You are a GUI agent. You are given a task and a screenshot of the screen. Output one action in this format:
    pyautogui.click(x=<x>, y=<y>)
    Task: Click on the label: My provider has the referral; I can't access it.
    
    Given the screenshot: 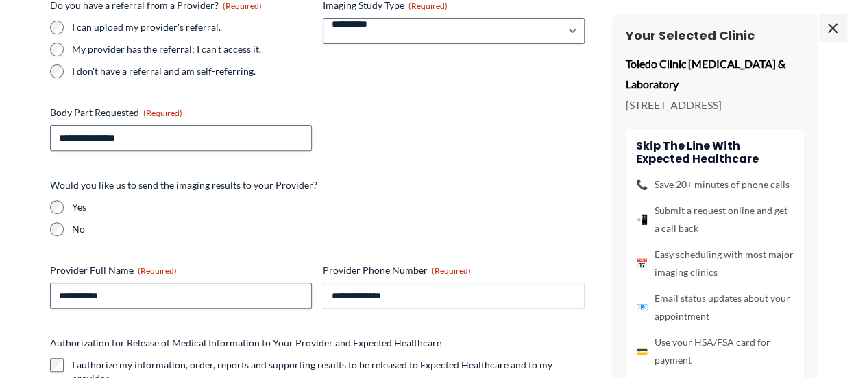 What is the action you would take?
    pyautogui.click(x=192, y=49)
    